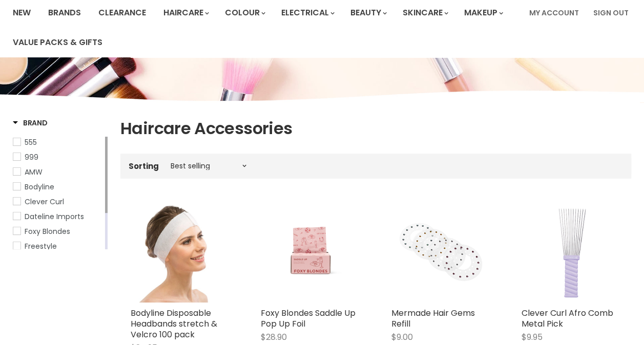  Describe the element at coordinates (31, 157) in the screenshot. I see `span: 999` at that location.